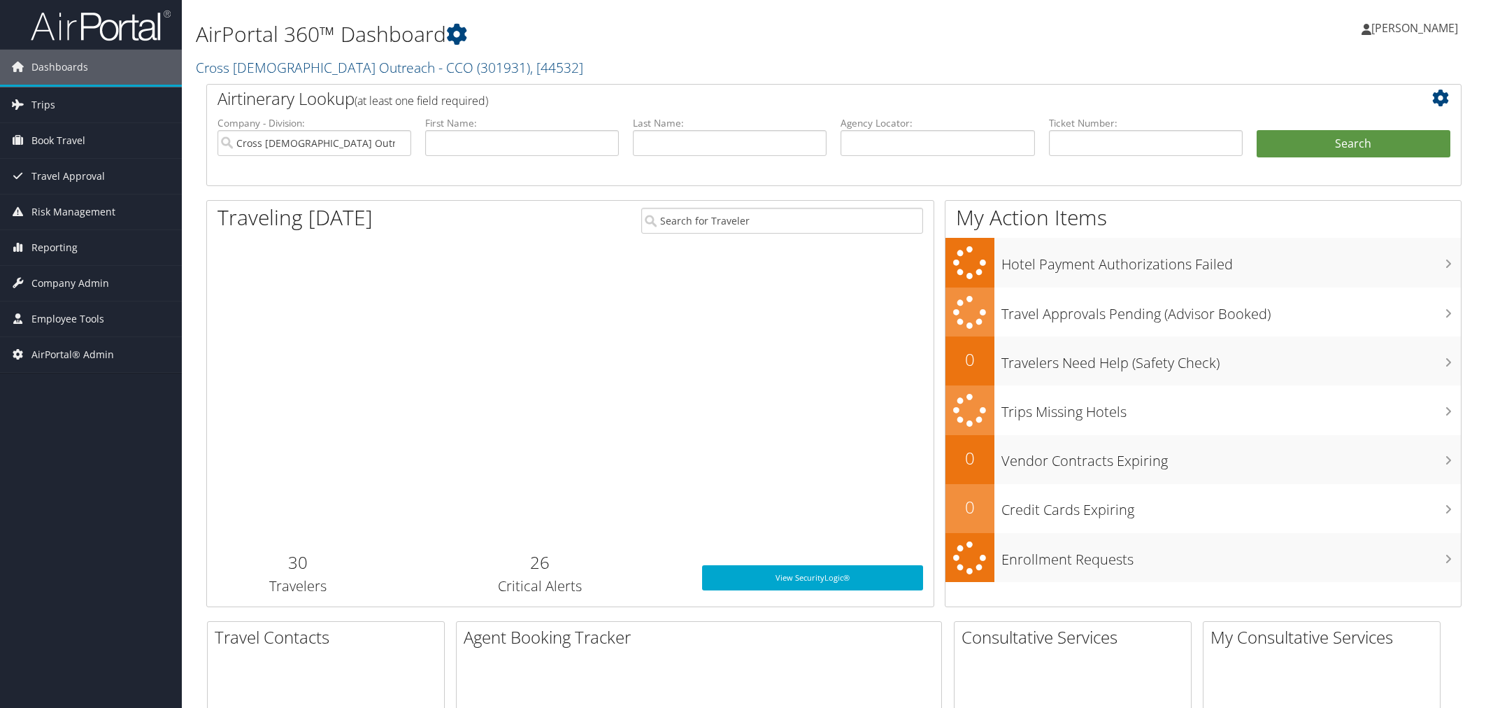 The image size is (1486, 708). Describe the element at coordinates (540, 586) in the screenshot. I see `h3: Critical Alerts` at that location.